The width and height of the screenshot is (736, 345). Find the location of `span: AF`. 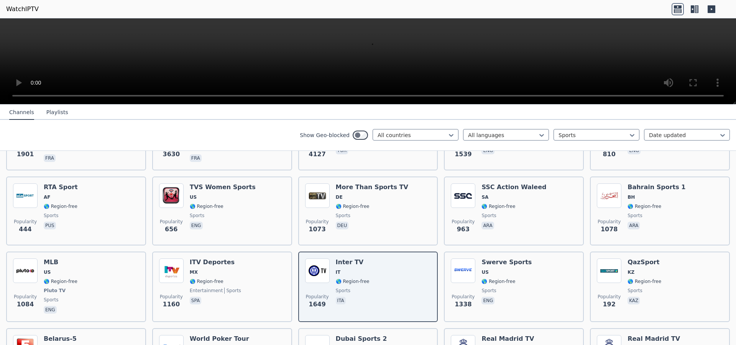

span: AF is located at coordinates (47, 197).